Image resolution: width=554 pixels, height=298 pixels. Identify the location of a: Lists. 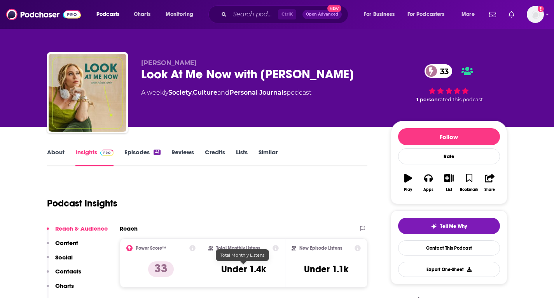
(242, 157).